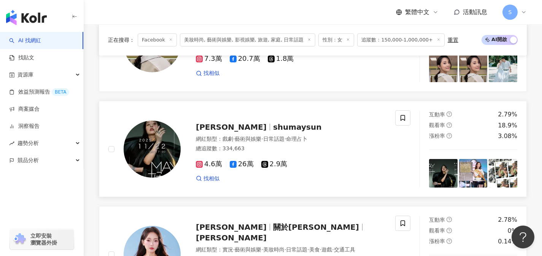 Image resolution: width=542 pixels, height=256 pixels. I want to click on a: chrome extension立即安裝 瀏覽器外掛, so click(42, 239).